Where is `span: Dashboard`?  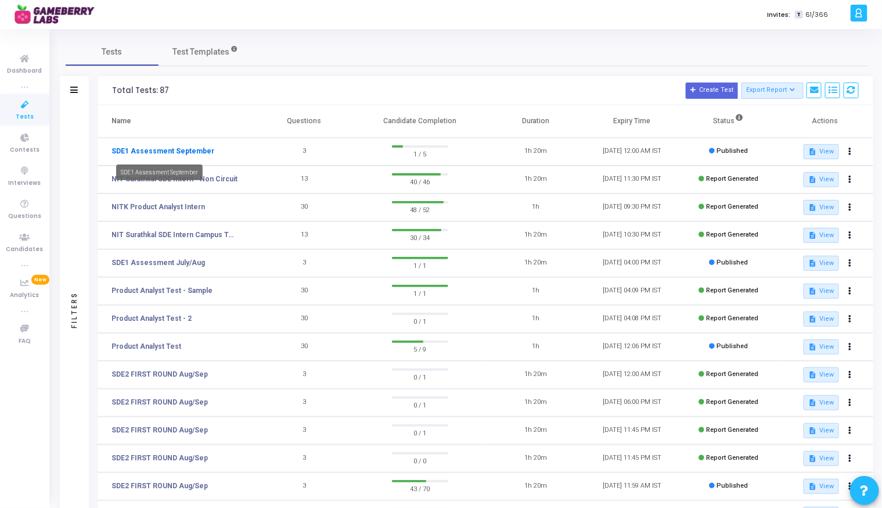 span: Dashboard is located at coordinates (25, 71).